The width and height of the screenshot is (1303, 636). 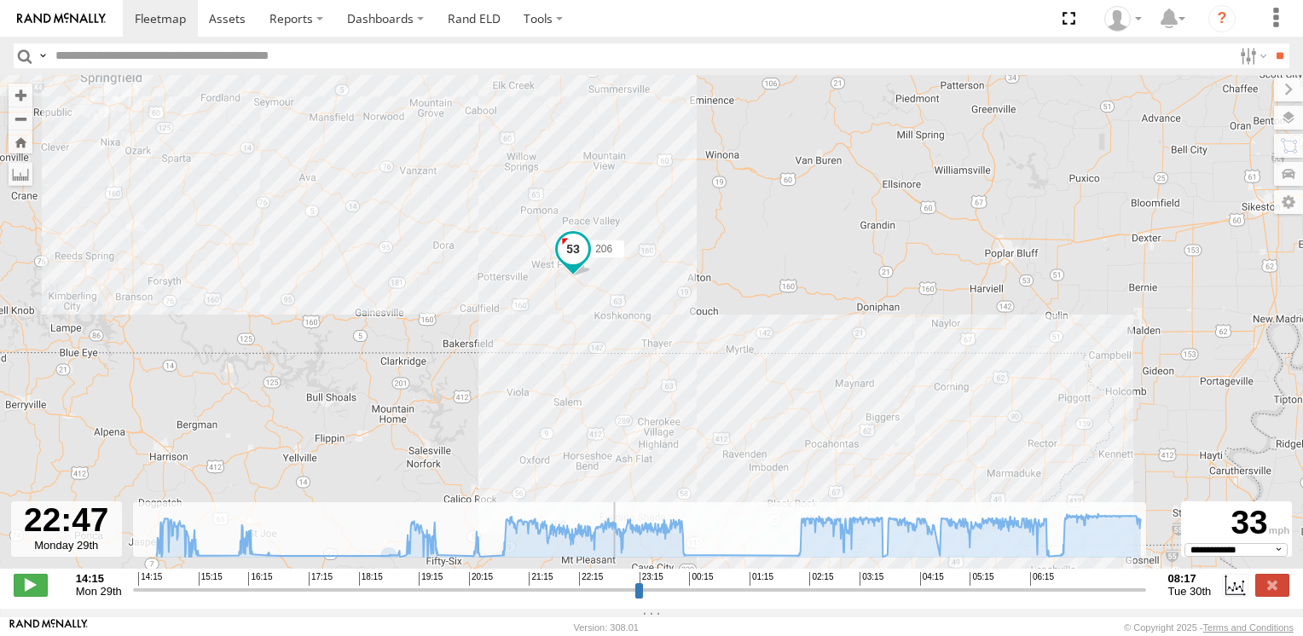 I want to click on strong: 08:17, so click(x=1189, y=578).